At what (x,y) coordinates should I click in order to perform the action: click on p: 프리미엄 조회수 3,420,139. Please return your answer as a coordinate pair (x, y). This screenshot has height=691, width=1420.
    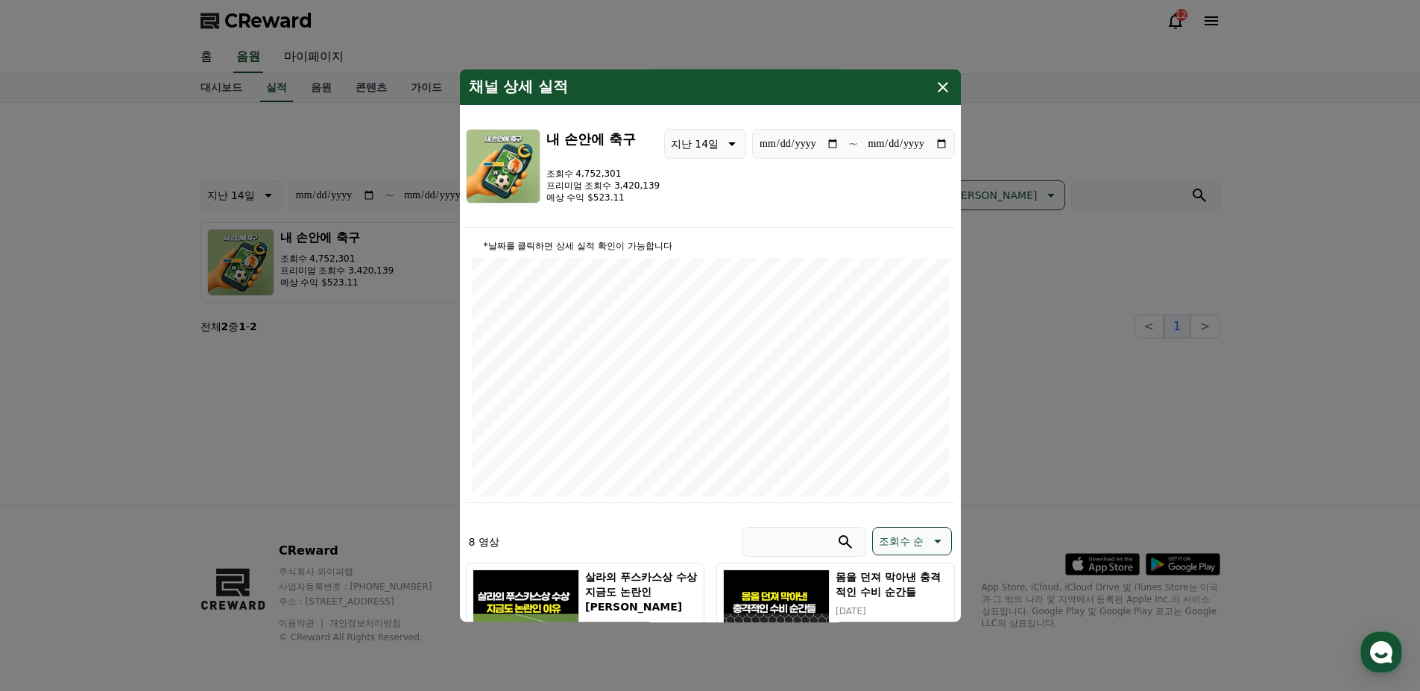
    Looking at the image, I should click on (603, 186).